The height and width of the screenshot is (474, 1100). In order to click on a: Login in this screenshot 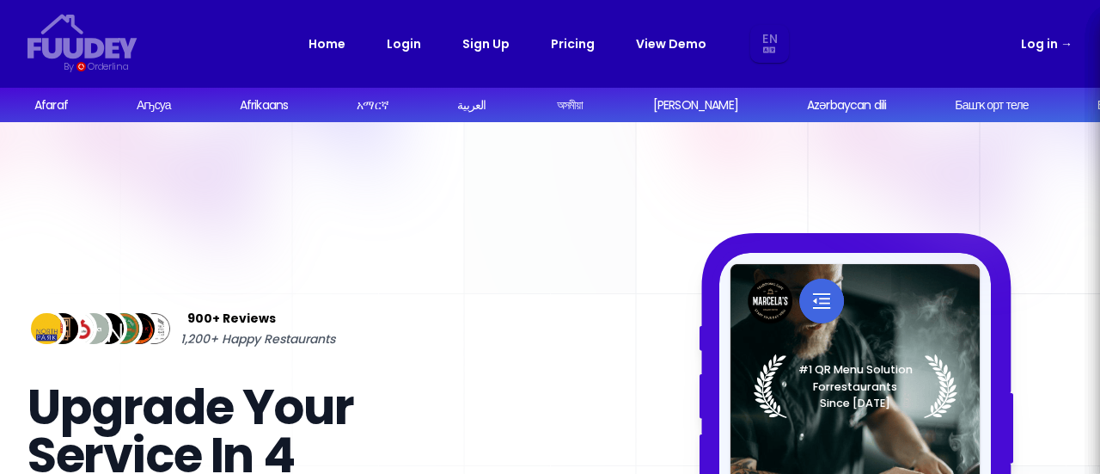, I will do `click(404, 44)`.